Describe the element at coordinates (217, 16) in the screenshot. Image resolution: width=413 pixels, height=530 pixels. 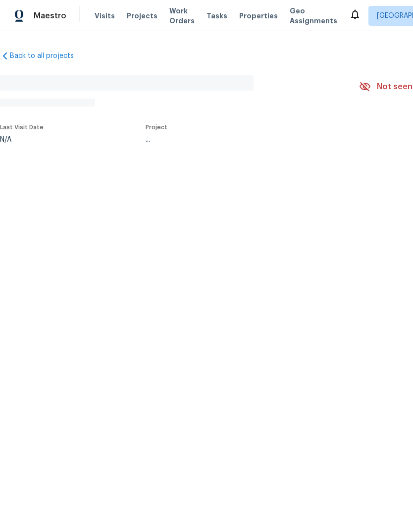
I see `span: Tasks` at that location.